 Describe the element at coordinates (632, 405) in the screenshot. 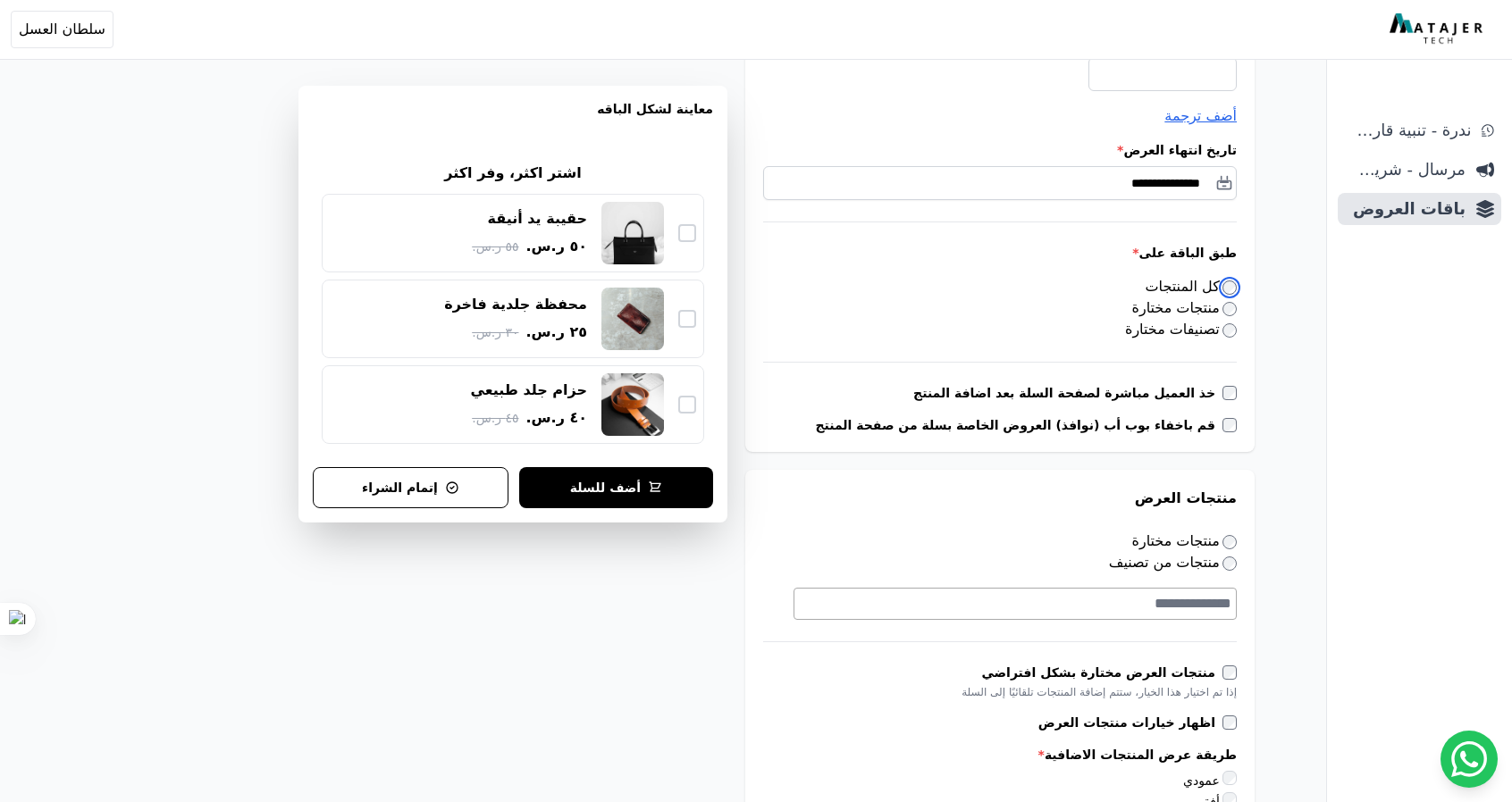

I see `img: حزام جلد طبيعي` at that location.